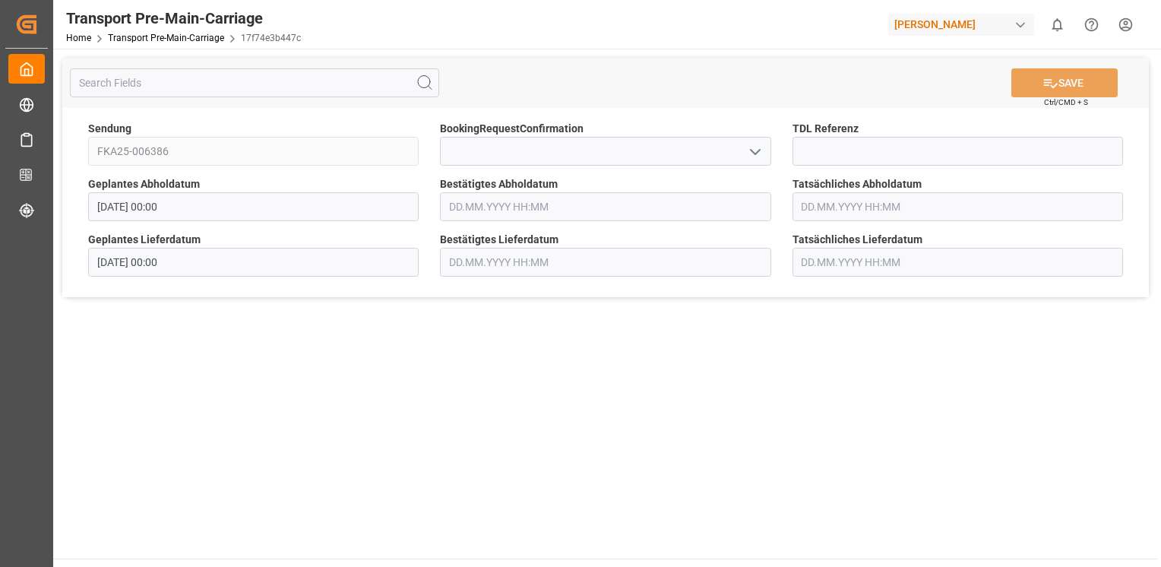 This screenshot has height=567, width=1161. What do you see at coordinates (255, 83) in the screenshot?
I see `input: Search Fields` at bounding box center [255, 83].